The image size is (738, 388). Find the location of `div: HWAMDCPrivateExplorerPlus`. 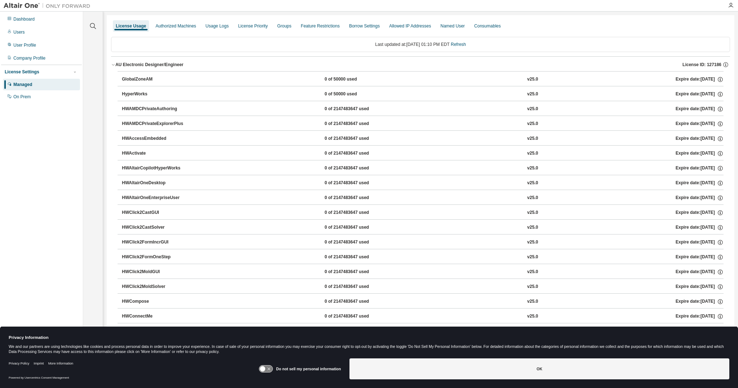

div: HWAMDCPrivateExplorerPlus is located at coordinates (154, 124).